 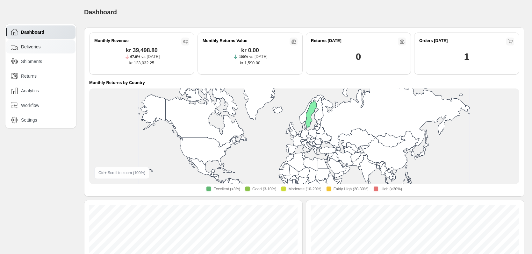 I want to click on span: 67.9%, so click(x=135, y=57).